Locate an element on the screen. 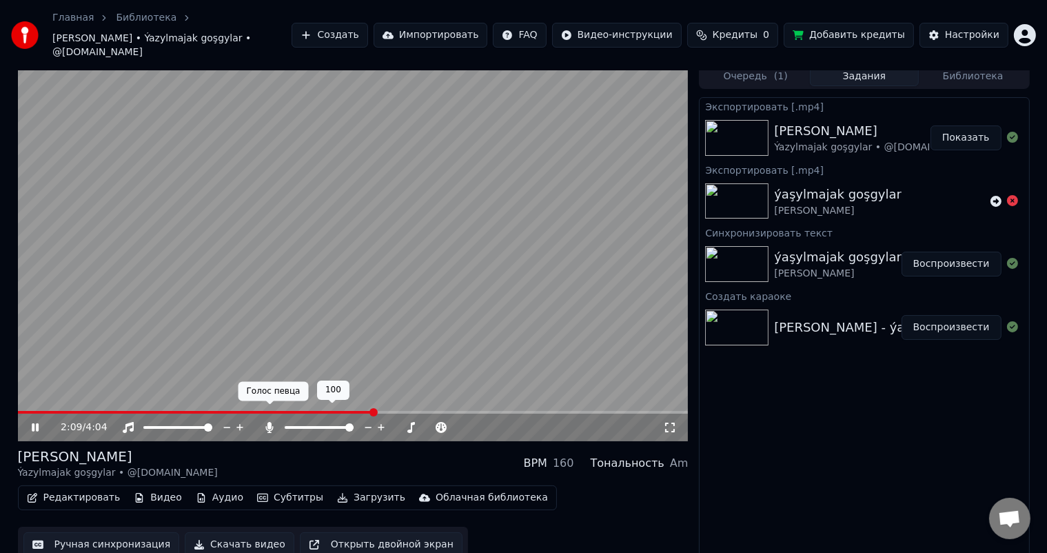  button: Импортировать is located at coordinates (431, 35).